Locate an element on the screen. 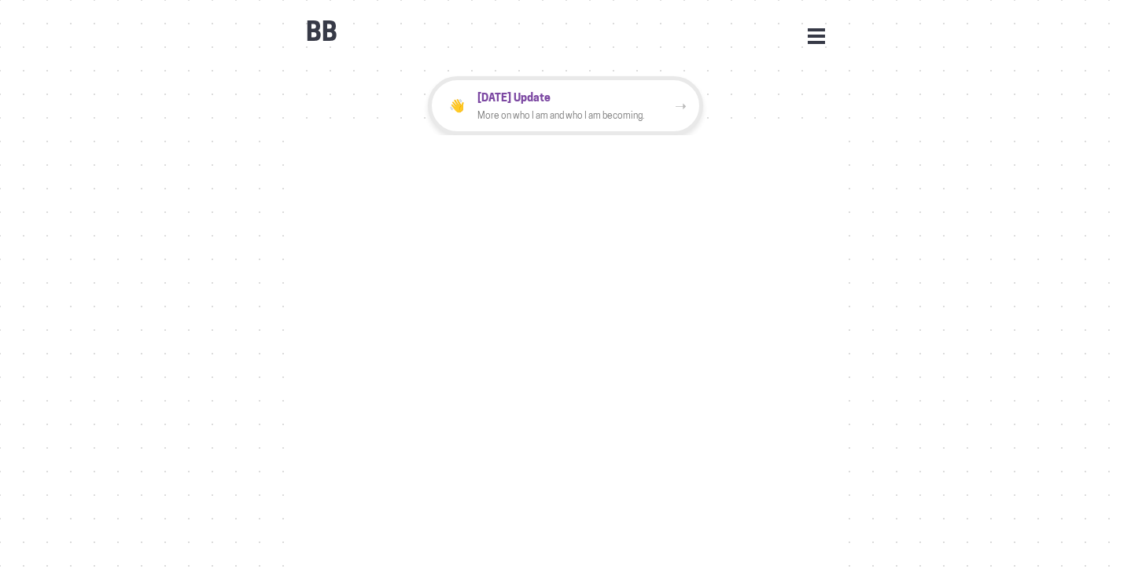 The height and width of the screenshot is (580, 1131). button: Open Menu is located at coordinates (816, 35).